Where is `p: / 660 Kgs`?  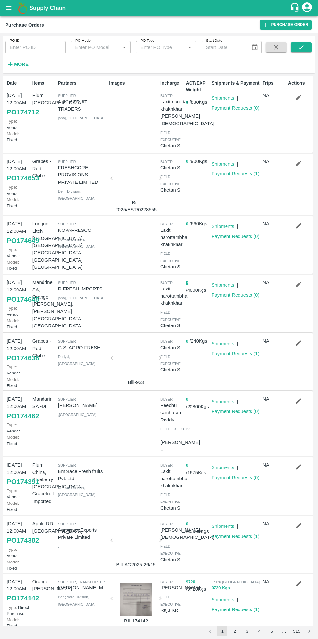
p: / 660 Kgs is located at coordinates (197, 224).